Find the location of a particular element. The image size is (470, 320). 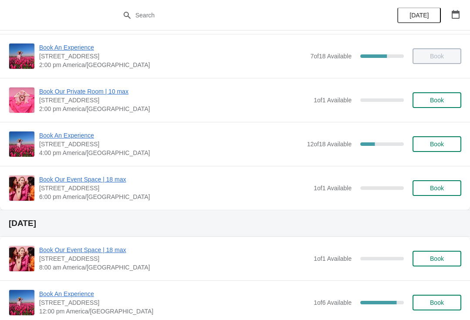

span: 12 of 18 Available is located at coordinates (329, 144).